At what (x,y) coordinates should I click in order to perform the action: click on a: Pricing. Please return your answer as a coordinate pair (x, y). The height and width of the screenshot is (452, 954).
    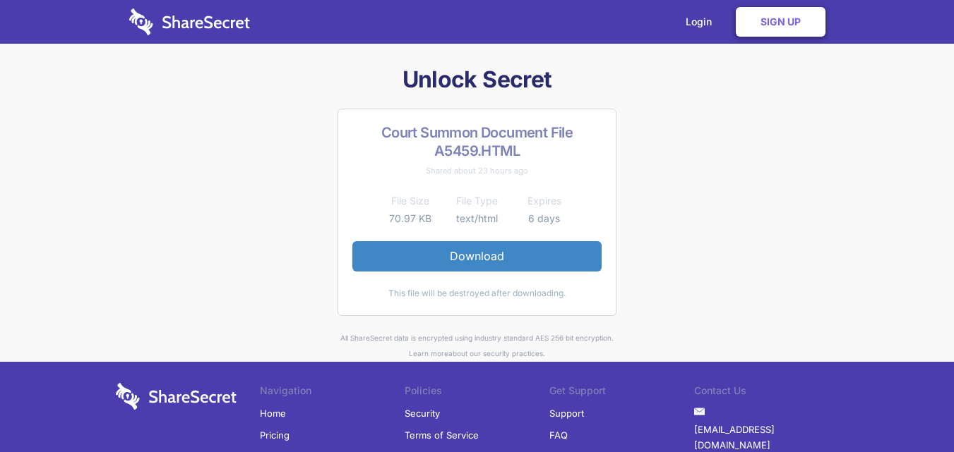
    Looking at the image, I should click on (275, 436).